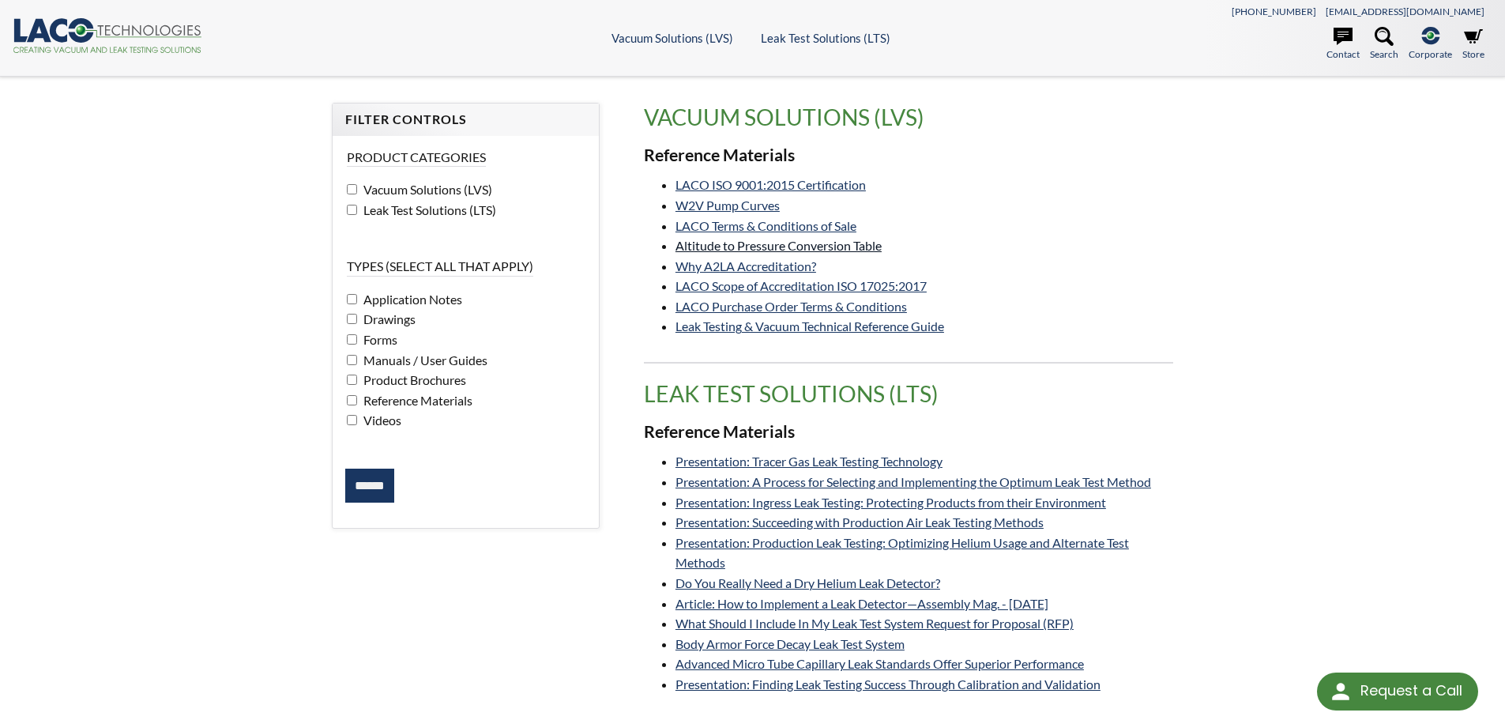  Describe the element at coordinates (423, 359) in the screenshot. I see `span: Manuals / User Guides` at that location.